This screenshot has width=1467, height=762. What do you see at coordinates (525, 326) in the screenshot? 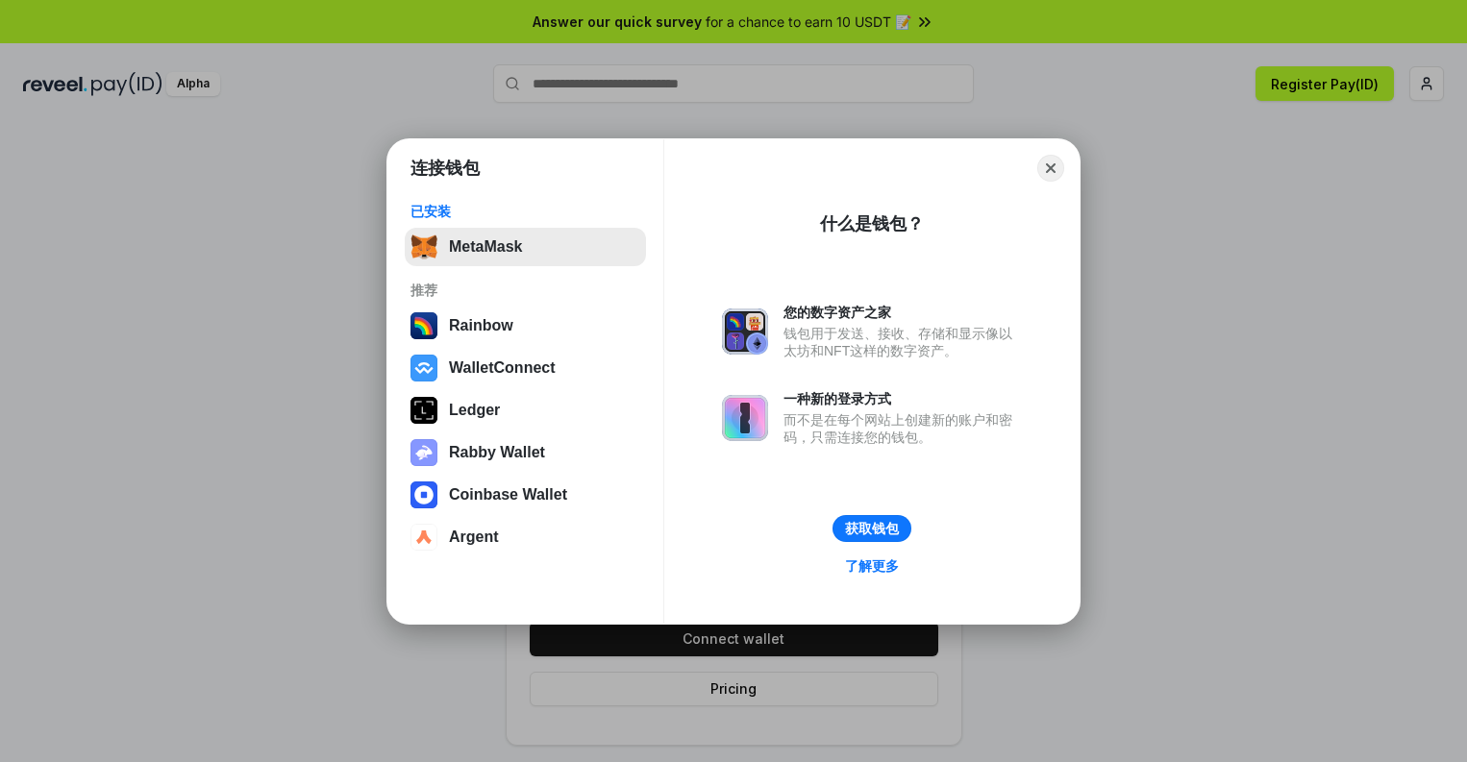
I see `button: Rainbow` at bounding box center [525, 326].